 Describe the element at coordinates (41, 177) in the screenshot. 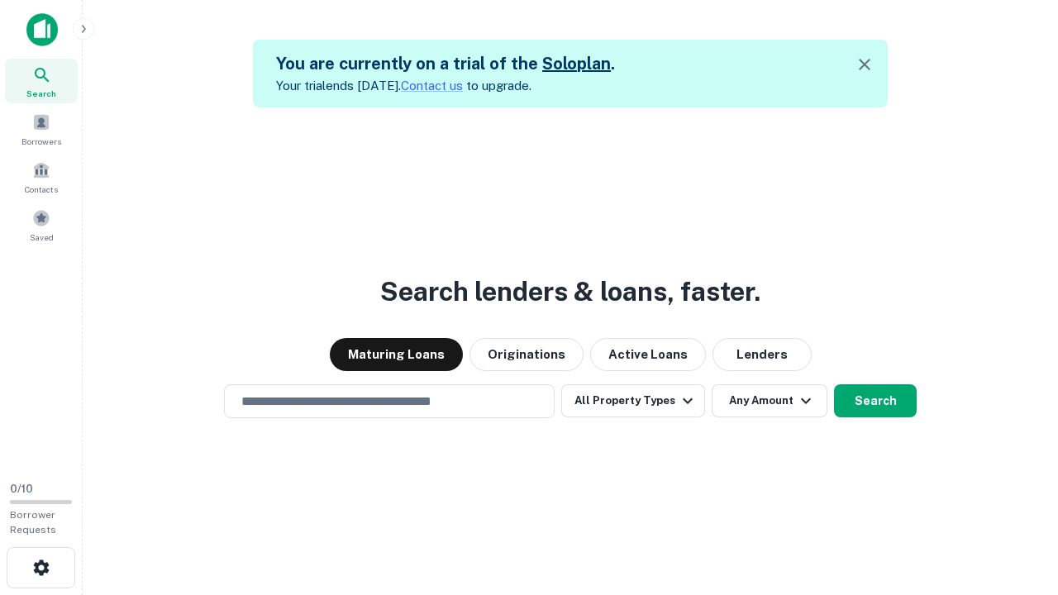

I see `div: Contacts` at that location.